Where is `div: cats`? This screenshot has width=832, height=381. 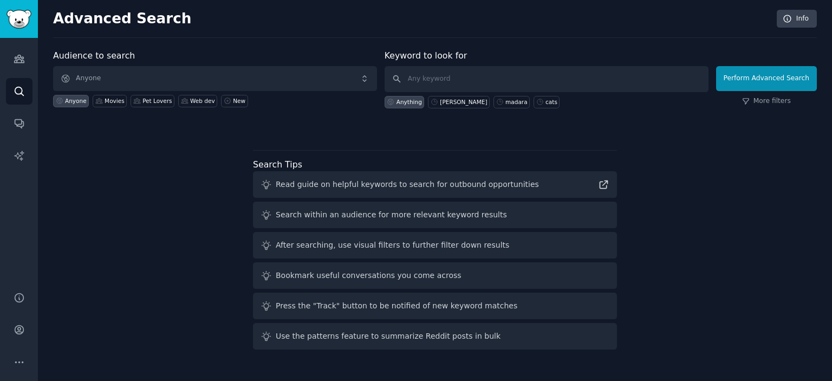
div: cats is located at coordinates (551, 102).